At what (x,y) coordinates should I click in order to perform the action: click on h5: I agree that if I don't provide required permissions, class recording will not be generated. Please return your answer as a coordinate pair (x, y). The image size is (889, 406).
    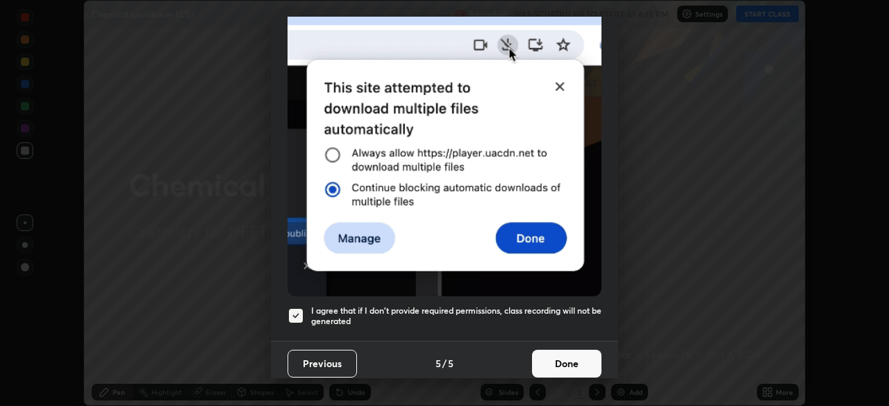
    Looking at the image, I should click on (456, 316).